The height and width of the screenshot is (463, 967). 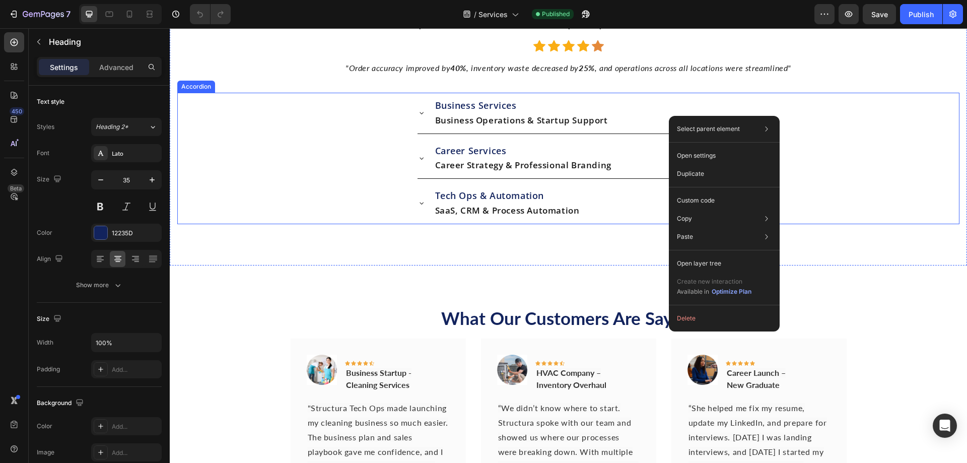 I want to click on strong: Cleaning Services, so click(x=208, y=356).